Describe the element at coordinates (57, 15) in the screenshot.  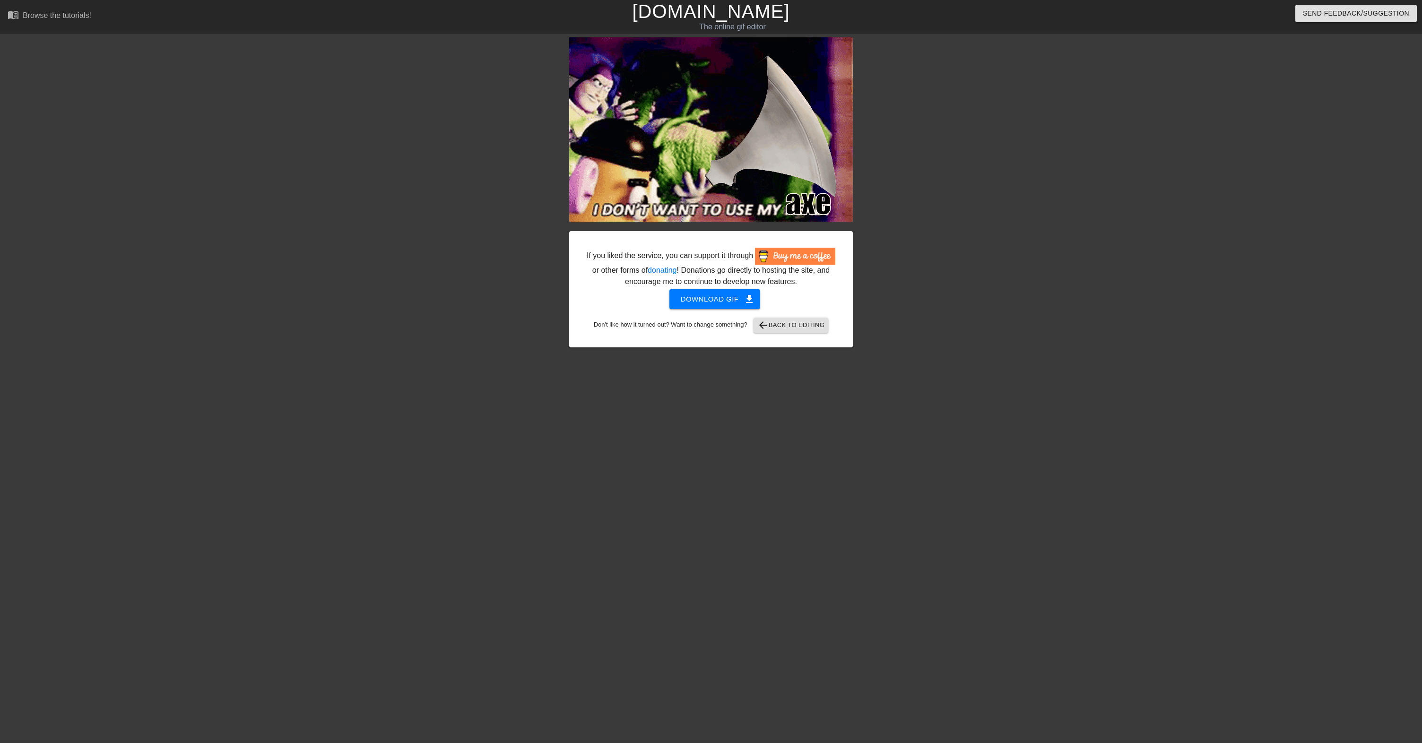
I see `div: Browse the tutorials!` at that location.